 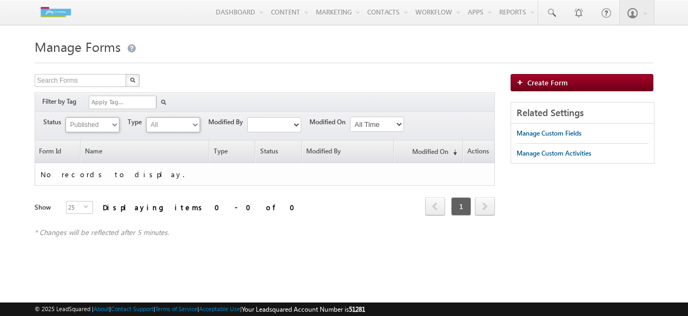 What do you see at coordinates (461, 207) in the screenshot?
I see `span: 1` at bounding box center [461, 207].